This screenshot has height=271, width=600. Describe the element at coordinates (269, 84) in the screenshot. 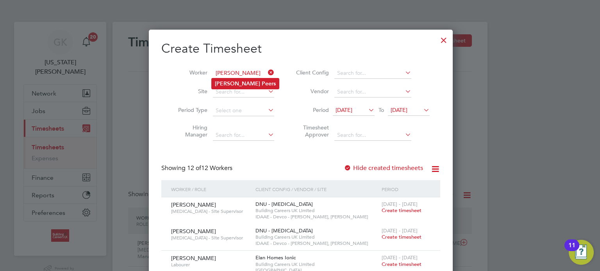

I see `b: Peers` at that location.